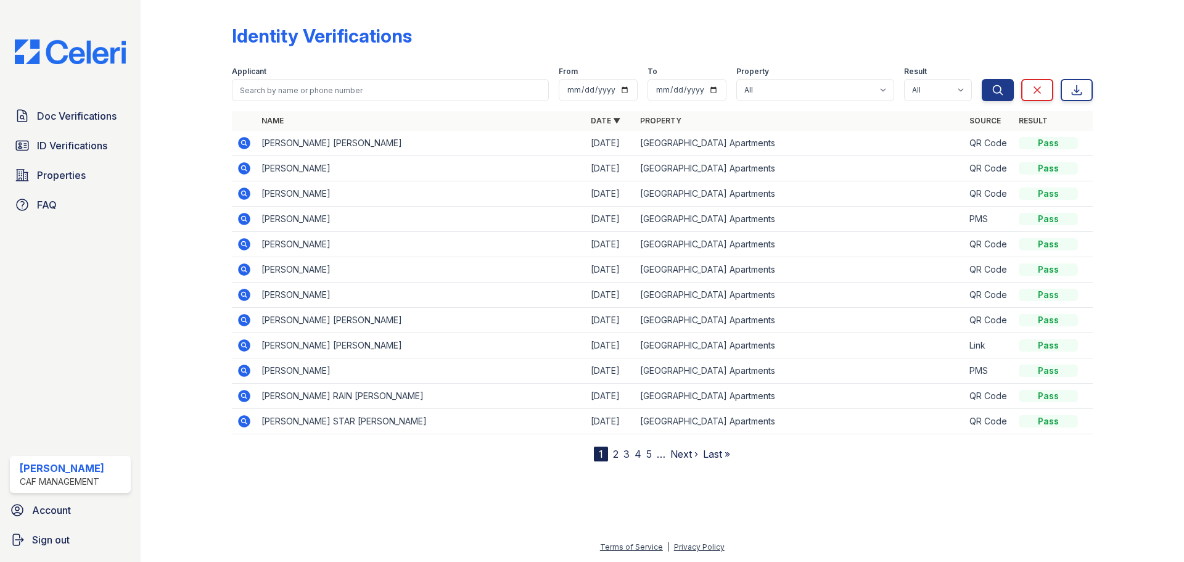  What do you see at coordinates (70, 205) in the screenshot?
I see `a: FAQ` at bounding box center [70, 205].